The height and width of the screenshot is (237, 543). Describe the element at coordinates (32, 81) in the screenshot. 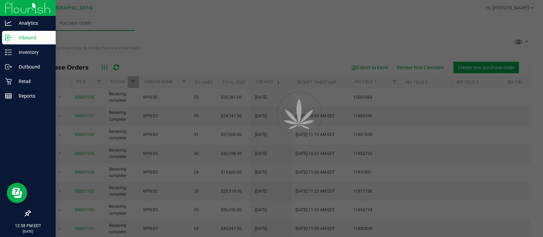

I see `p: Retail` at that location.